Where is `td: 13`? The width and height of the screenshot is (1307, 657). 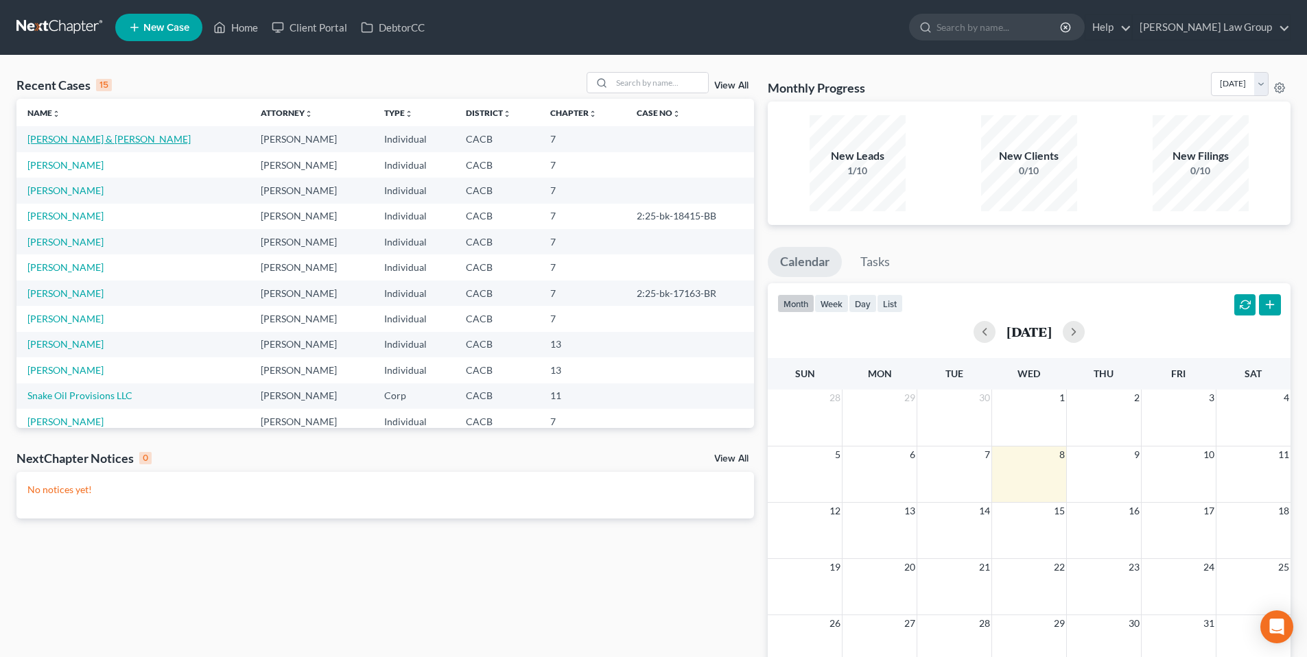
td: 13 is located at coordinates (582, 344).